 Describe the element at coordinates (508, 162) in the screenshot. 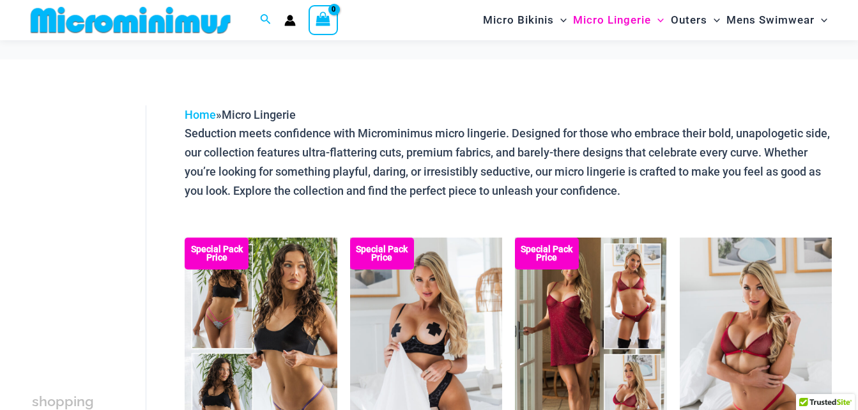

I see `p: Seduction meets confidence with Microminimus micro lingerie. Designed for those who embrace their...` at that location.